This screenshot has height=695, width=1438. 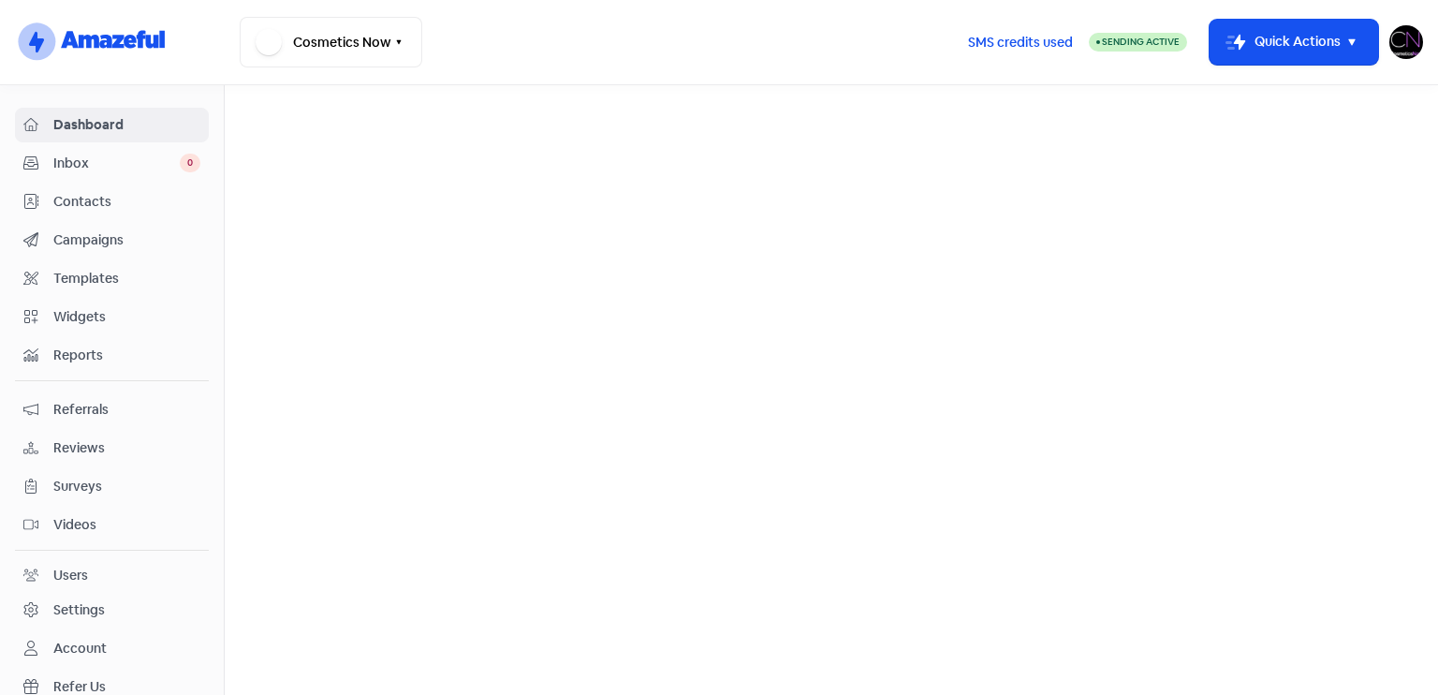 What do you see at coordinates (111, 610) in the screenshot?
I see `a: Settings` at bounding box center [111, 610].